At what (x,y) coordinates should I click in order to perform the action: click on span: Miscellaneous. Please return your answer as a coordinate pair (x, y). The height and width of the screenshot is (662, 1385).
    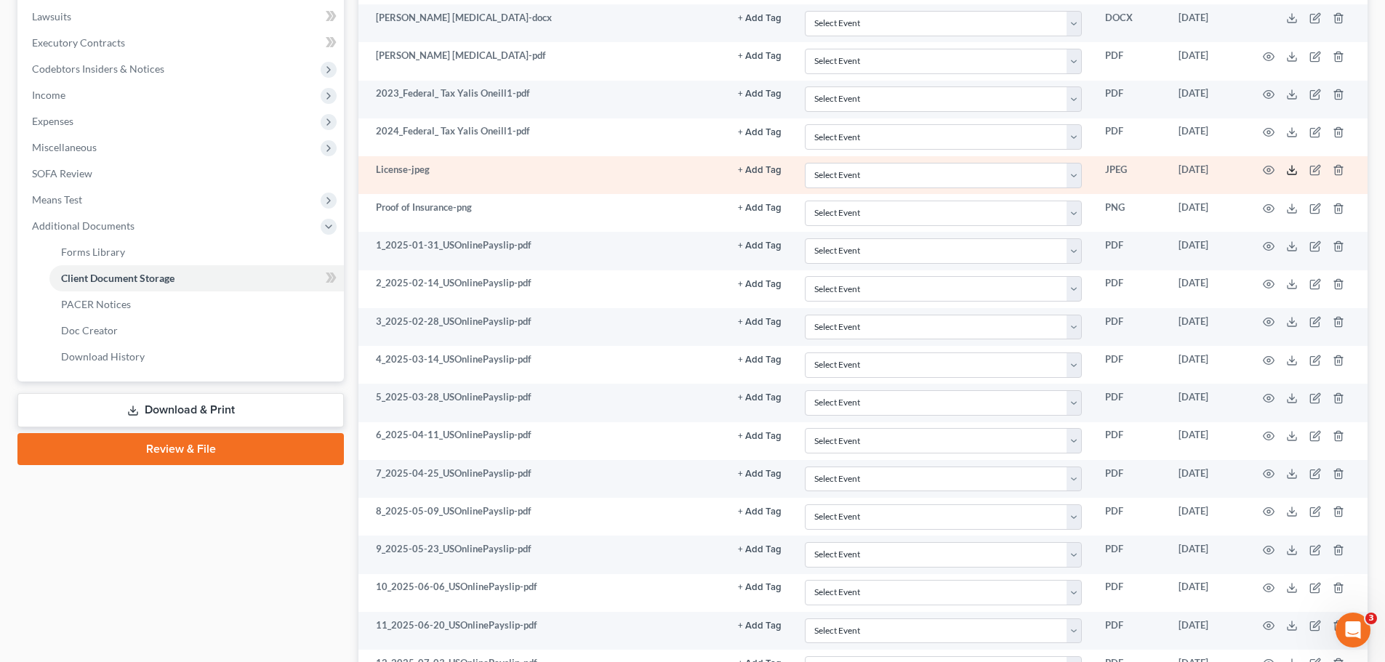
    Looking at the image, I should click on (64, 147).